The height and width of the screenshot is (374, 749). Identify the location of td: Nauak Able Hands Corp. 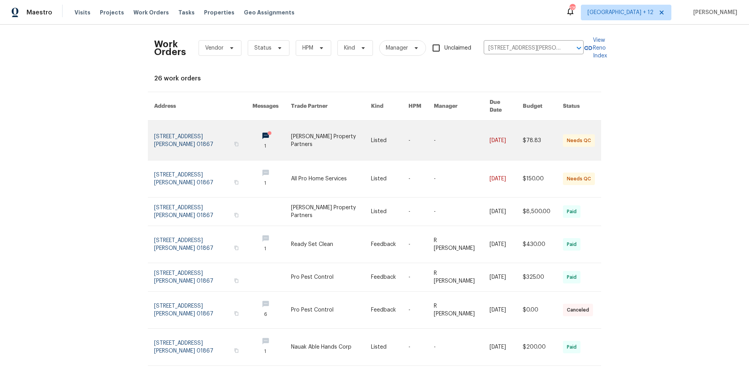
(325, 347).